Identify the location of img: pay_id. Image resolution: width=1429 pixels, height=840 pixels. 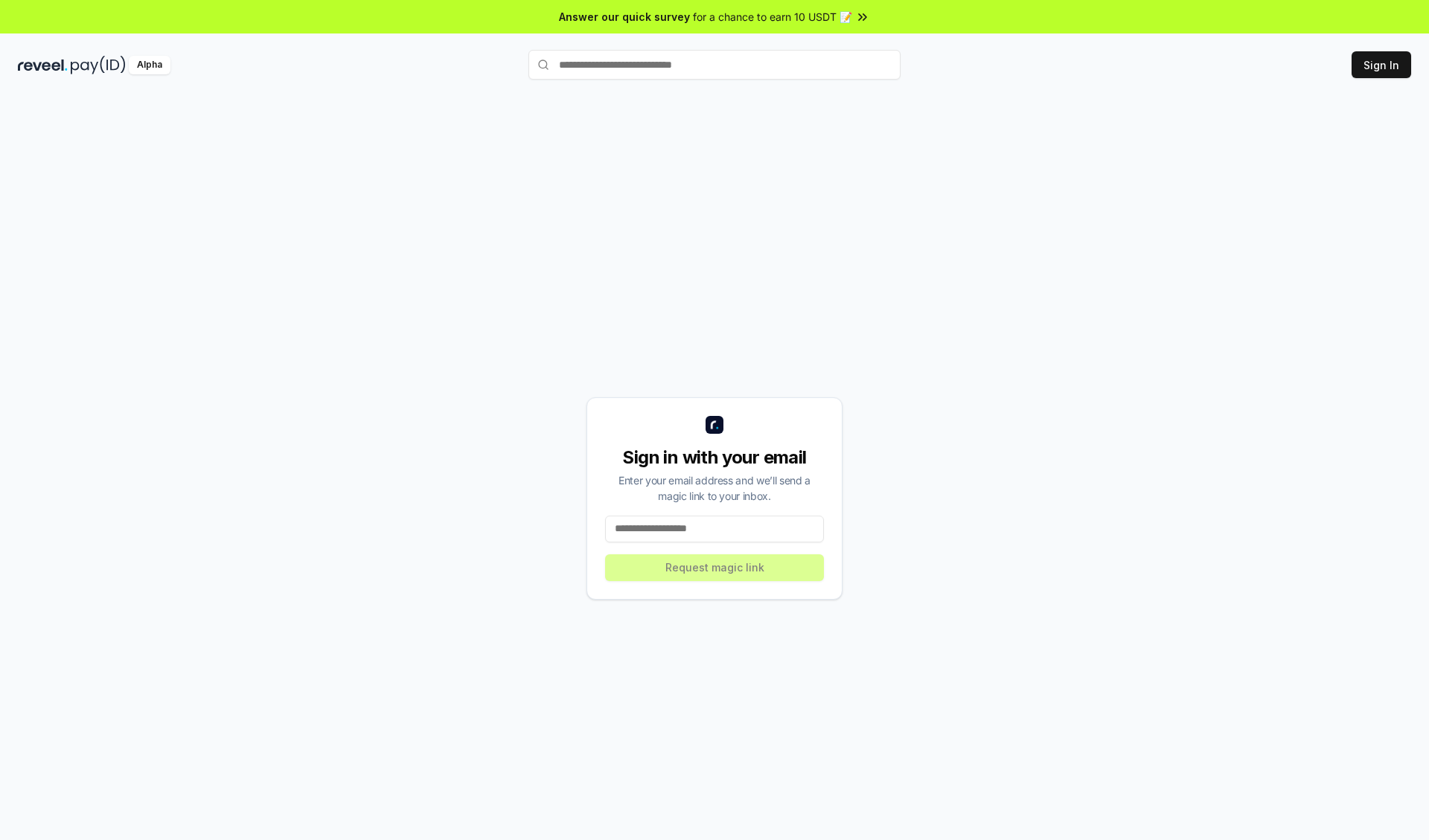
(98, 65).